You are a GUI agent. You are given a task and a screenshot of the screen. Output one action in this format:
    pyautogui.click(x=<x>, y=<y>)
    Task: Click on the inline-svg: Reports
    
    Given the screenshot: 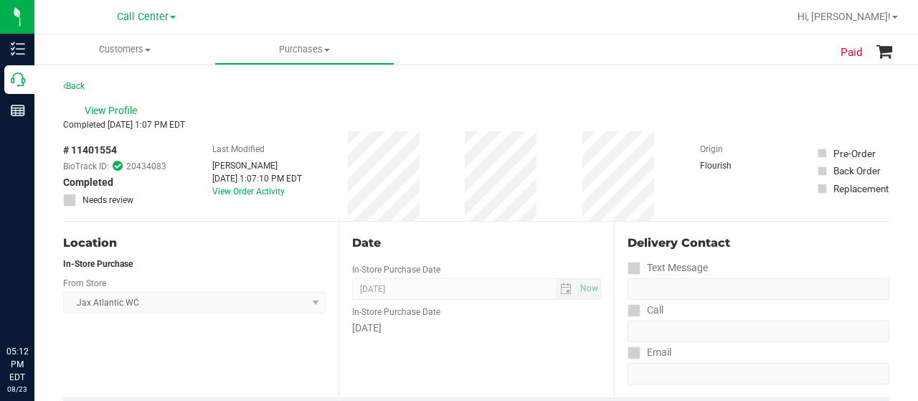 What is the action you would take?
    pyautogui.click(x=18, y=111)
    